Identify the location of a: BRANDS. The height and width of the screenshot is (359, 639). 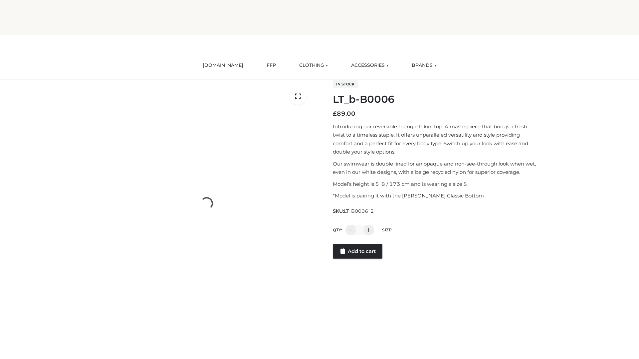
(424, 66).